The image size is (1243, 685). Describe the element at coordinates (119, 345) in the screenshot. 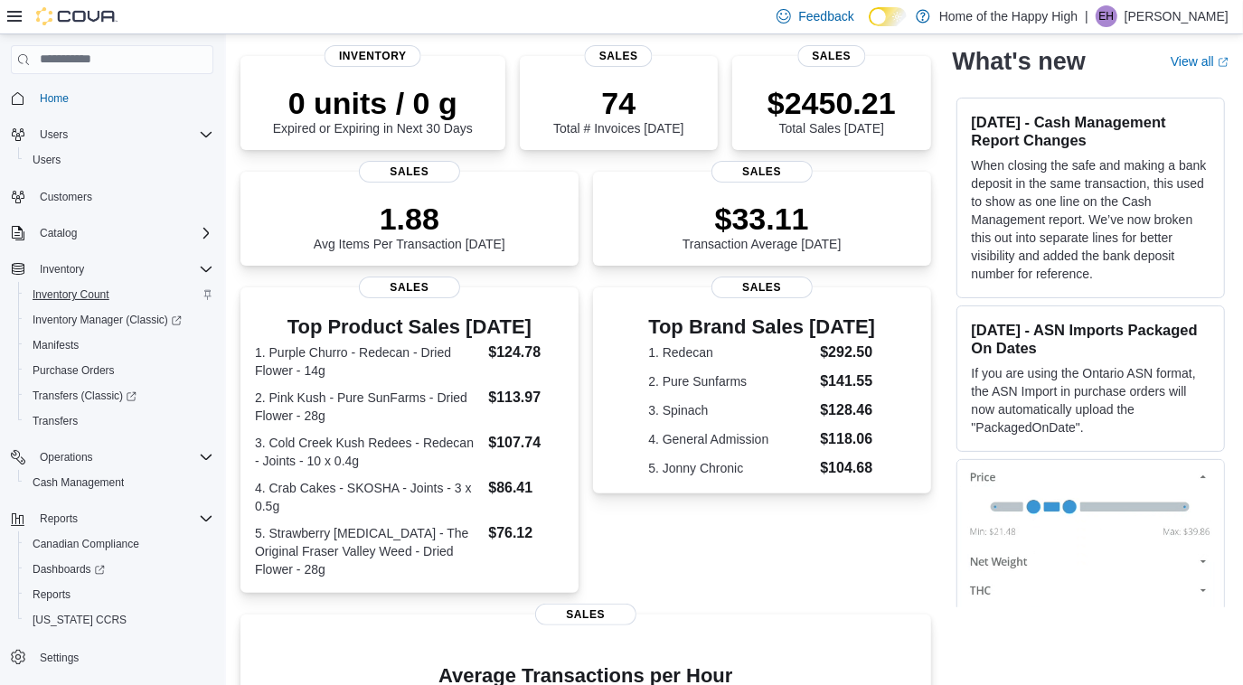

I see `span: Manifests` at that location.